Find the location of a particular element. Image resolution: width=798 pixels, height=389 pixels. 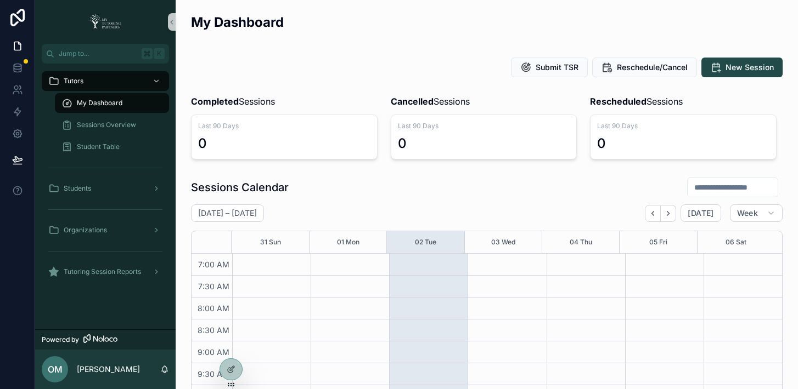

a: Students is located at coordinates (105, 189).